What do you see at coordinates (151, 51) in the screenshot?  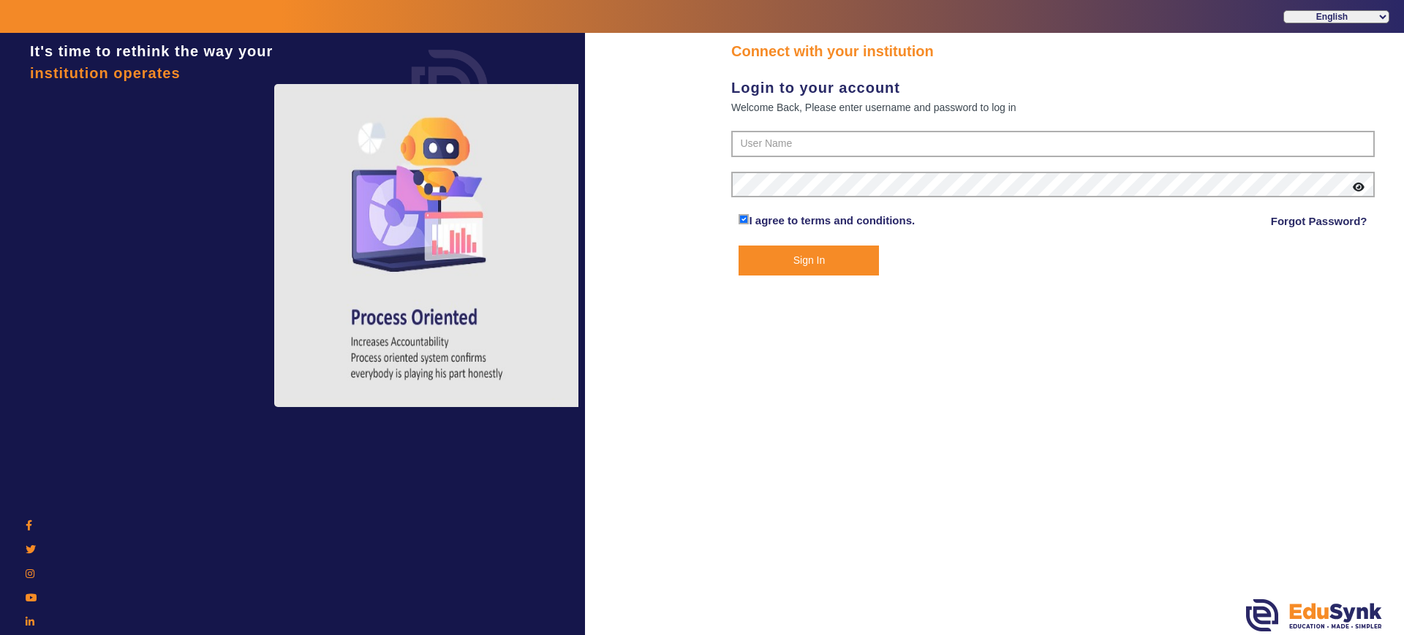 I see `span: It's time to rethink the way your` at bounding box center [151, 51].